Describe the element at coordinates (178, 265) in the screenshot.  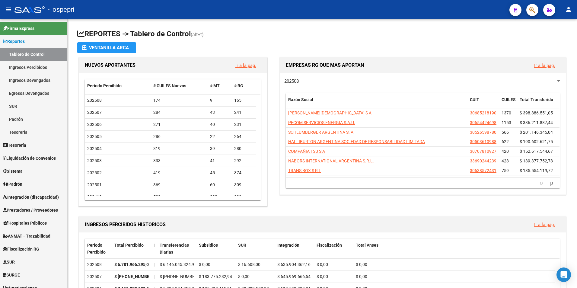
I see `span: $ 6.146.045.324,91` at that location.